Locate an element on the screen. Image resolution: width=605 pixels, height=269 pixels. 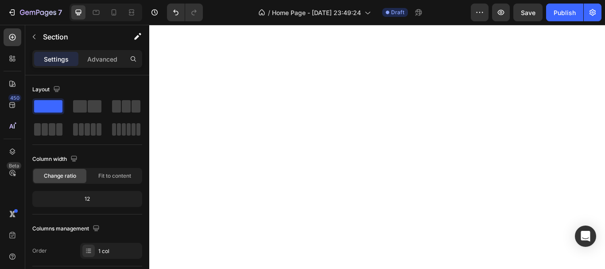
p: Section is located at coordinates (79, 37).